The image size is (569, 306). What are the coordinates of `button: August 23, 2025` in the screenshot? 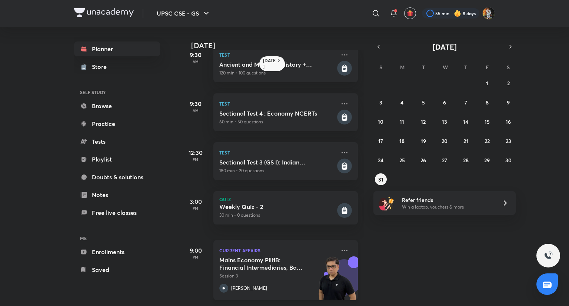 It's located at (509, 141).